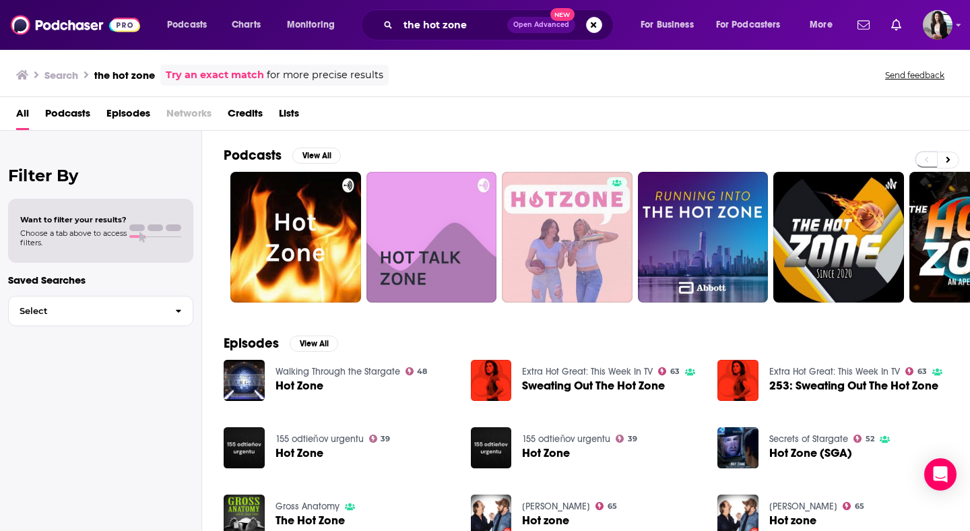 The image size is (970, 531). What do you see at coordinates (821, 25) in the screenshot?
I see `span: More` at bounding box center [821, 25].